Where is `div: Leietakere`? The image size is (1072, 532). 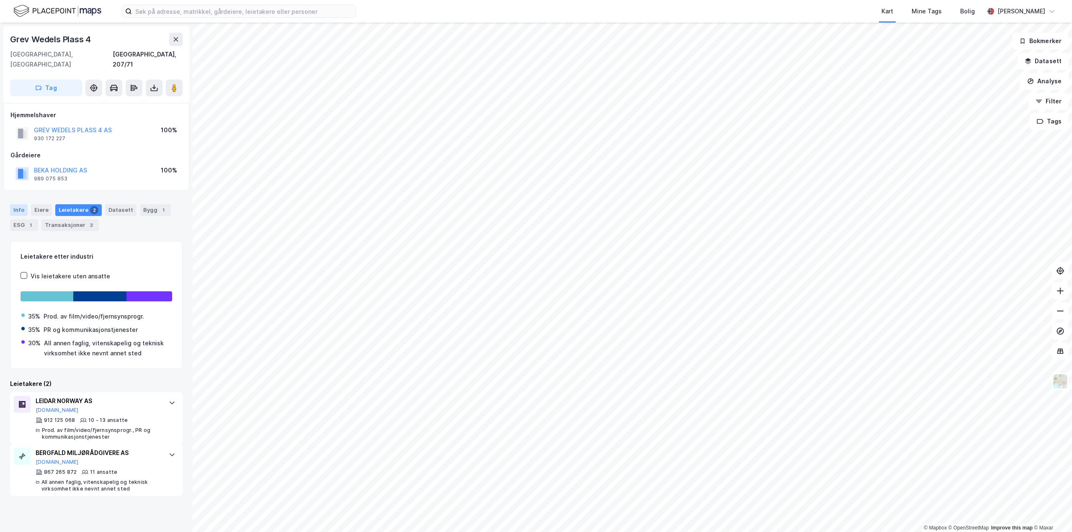
div: Leietakere is located at coordinates (78, 210).